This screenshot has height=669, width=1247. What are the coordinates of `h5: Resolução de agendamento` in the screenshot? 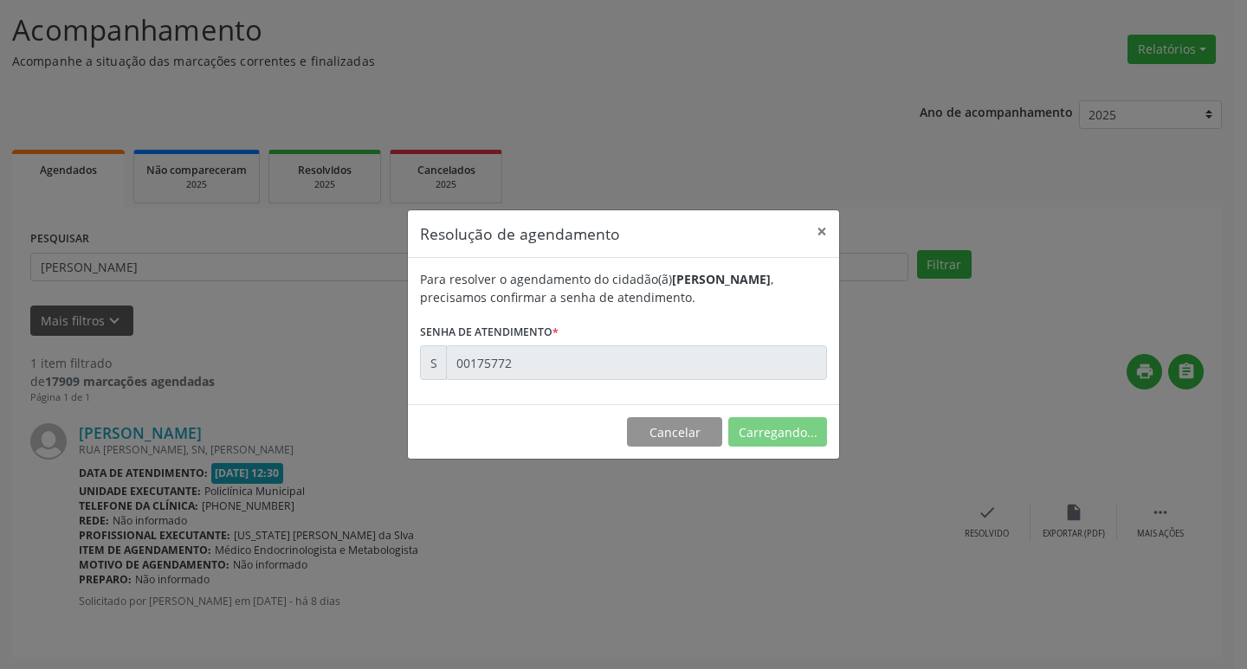 It's located at (519, 234).